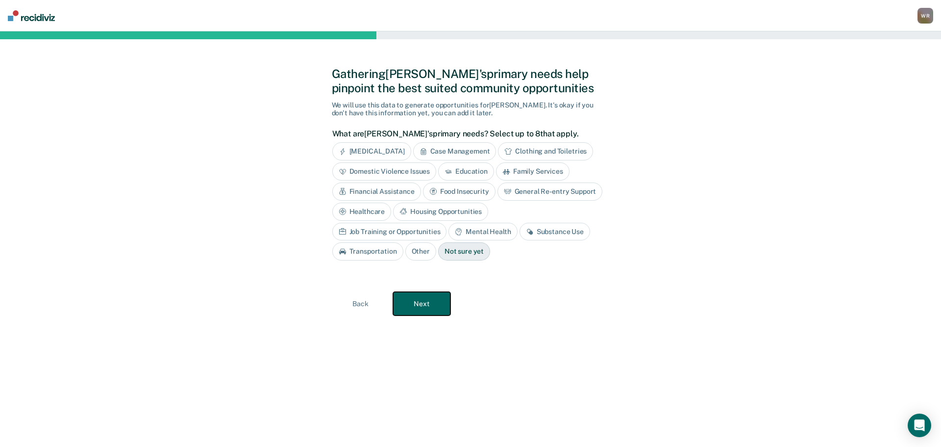  What do you see at coordinates (390, 231) in the screenshot?
I see `div: Job Training or Opportunities` at bounding box center [390, 231].